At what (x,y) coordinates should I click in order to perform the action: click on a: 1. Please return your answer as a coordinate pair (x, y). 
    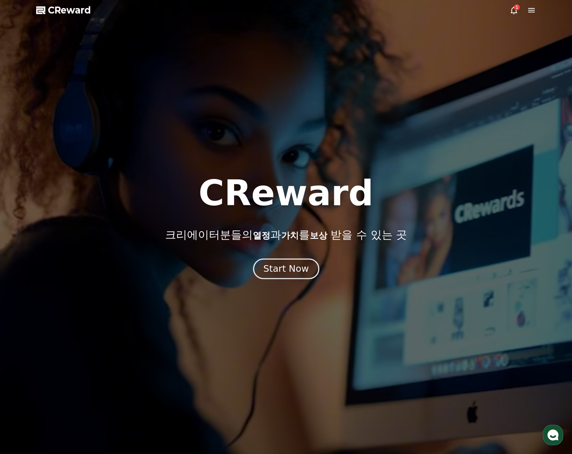
    Looking at the image, I should click on (514, 10).